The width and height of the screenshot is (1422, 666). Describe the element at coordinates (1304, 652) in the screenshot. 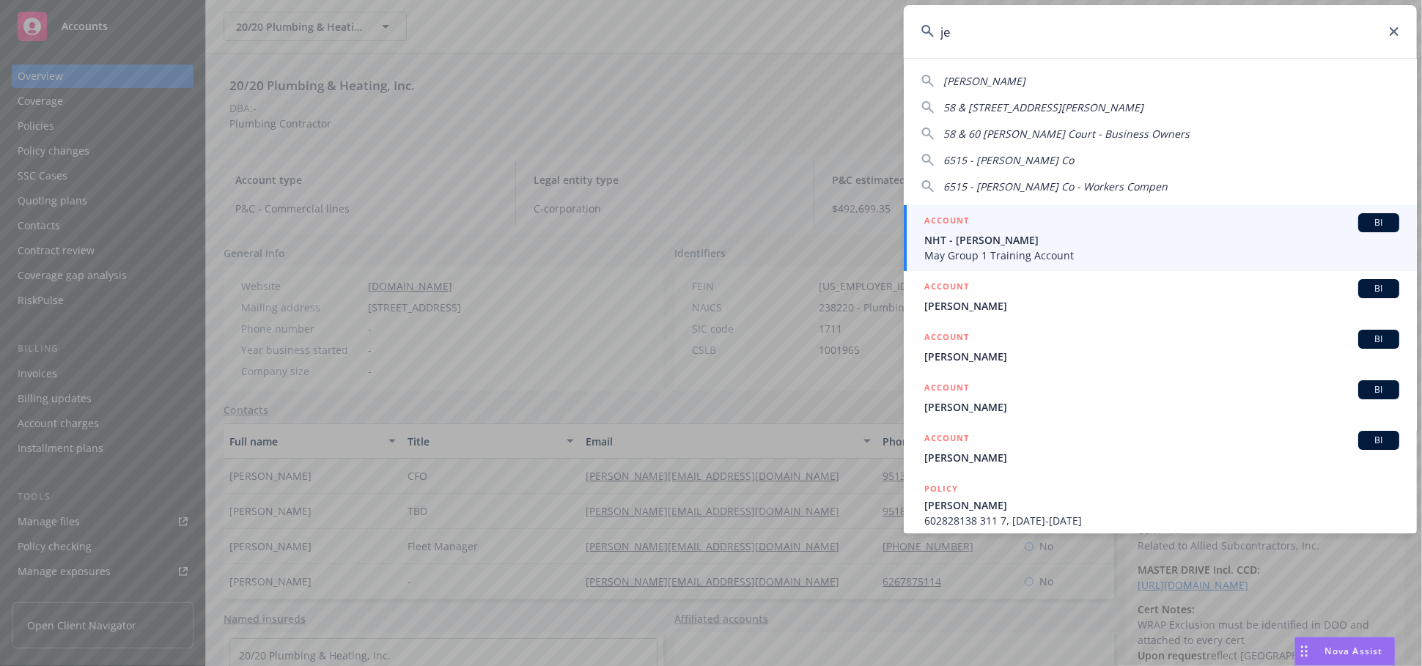

I see `div: Drag to move` at that location.